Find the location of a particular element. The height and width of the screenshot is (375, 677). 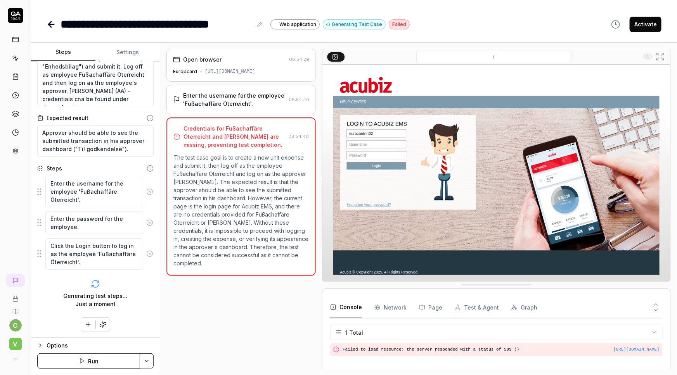

button: Settings is located at coordinates (128, 52).